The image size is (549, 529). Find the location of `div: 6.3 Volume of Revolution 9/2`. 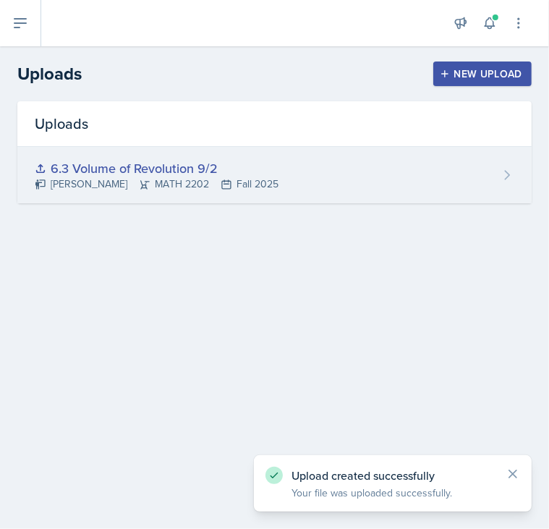

div: 6.3 Volume of Revolution 9/2 is located at coordinates (156, 168).